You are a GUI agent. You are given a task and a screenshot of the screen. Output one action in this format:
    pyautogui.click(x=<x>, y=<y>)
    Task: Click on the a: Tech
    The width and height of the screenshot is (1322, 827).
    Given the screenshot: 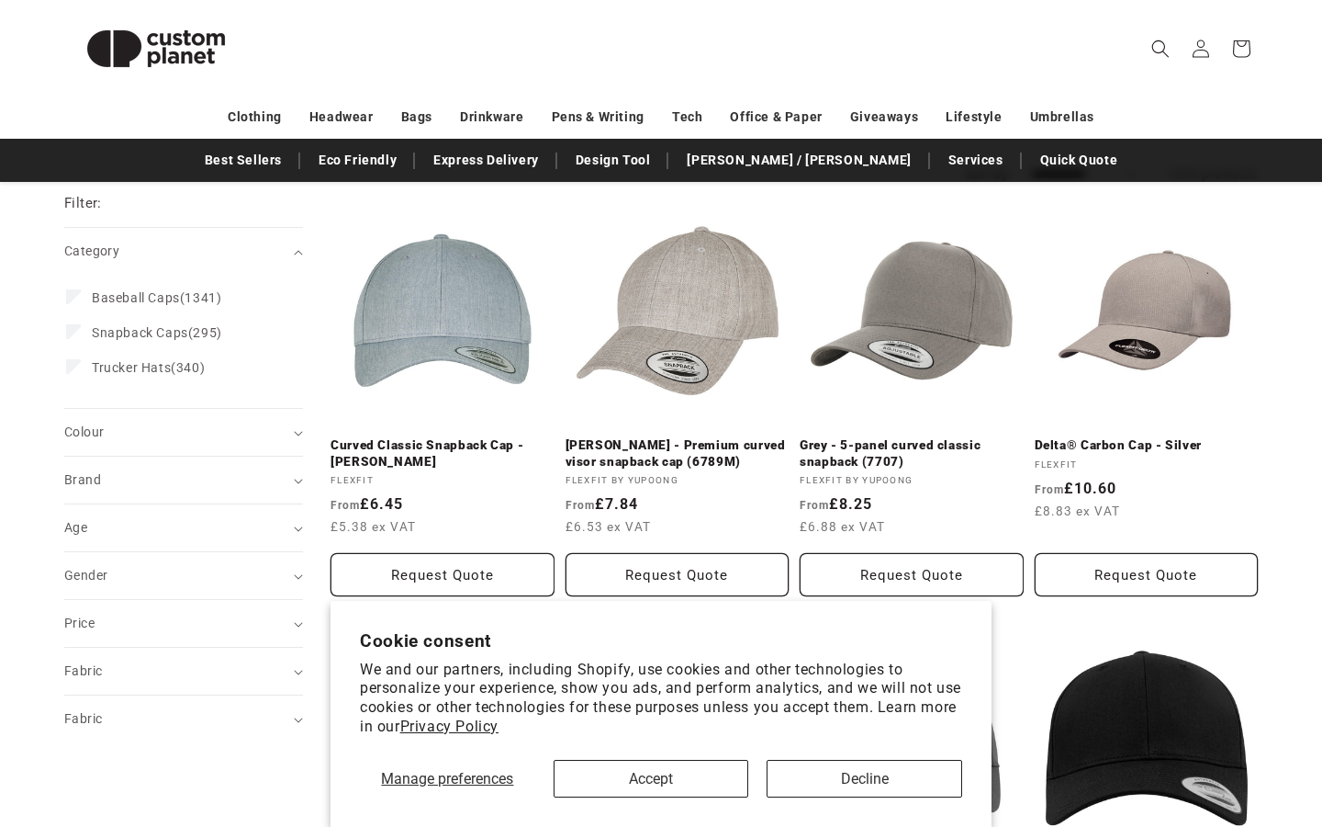 What is the action you would take?
    pyautogui.click(x=687, y=117)
    